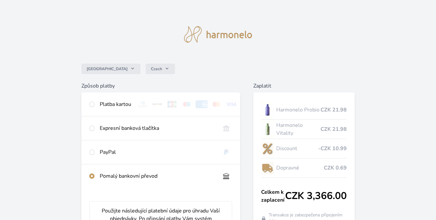 The image size is (436, 220). Describe the element at coordinates (273, 196) in the screenshot. I see `span: Celkem k zaplacení` at that location.